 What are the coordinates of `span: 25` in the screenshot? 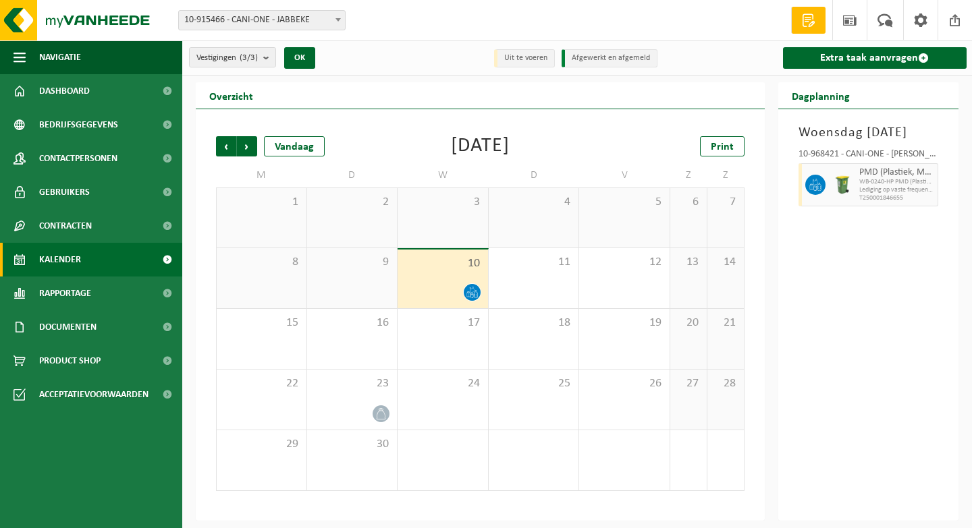 It's located at (534, 384).